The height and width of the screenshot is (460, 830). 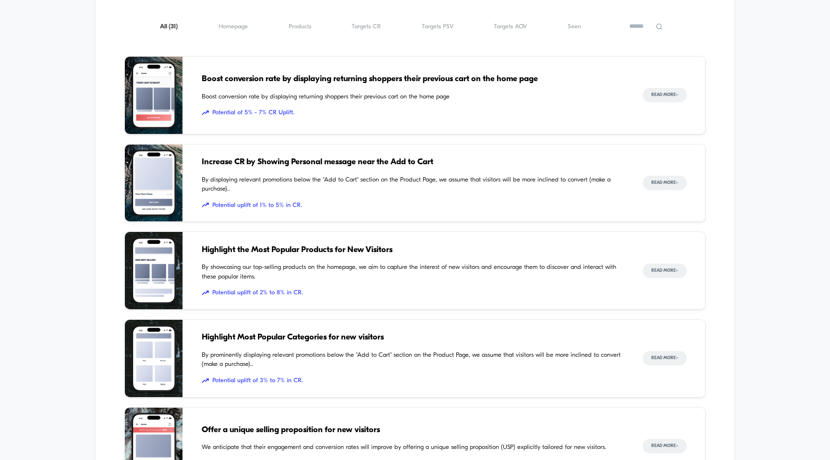 What do you see at coordinates (413, 113) in the screenshot?
I see `span: Potential of 5% - 7% CR Uplift.` at bounding box center [413, 113].